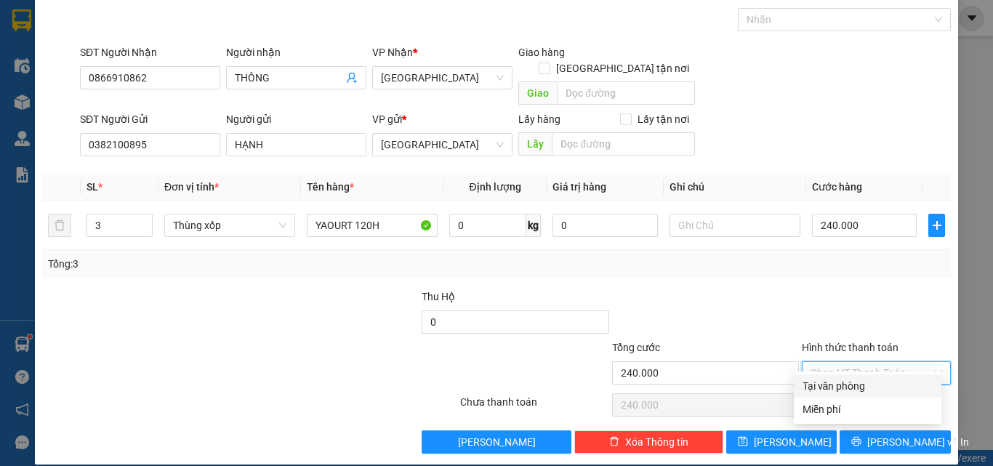  Describe the element at coordinates (614, 442) in the screenshot. I see `span: delete` at that location.